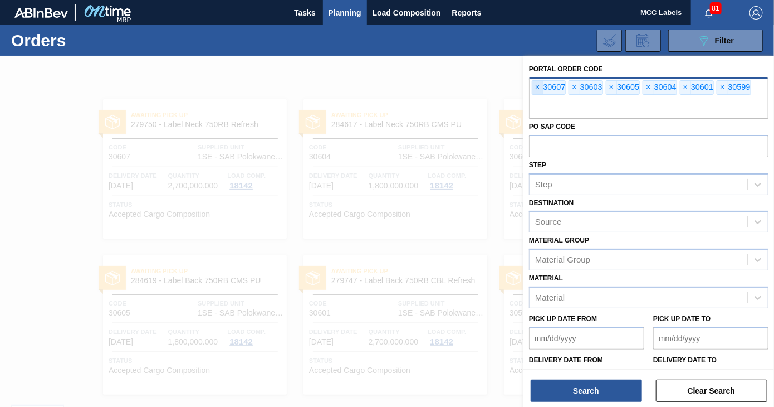 Image resolution: width=774 pixels, height=407 pixels. I want to click on div: 30601, so click(697, 87).